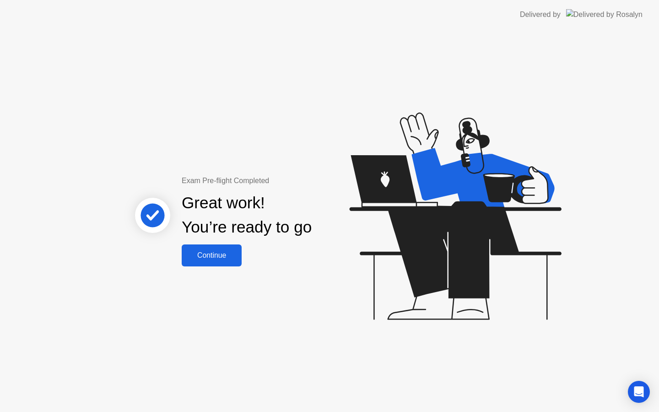 The height and width of the screenshot is (412, 659). What do you see at coordinates (211, 255) in the screenshot?
I see `div: Continue` at bounding box center [211, 255].